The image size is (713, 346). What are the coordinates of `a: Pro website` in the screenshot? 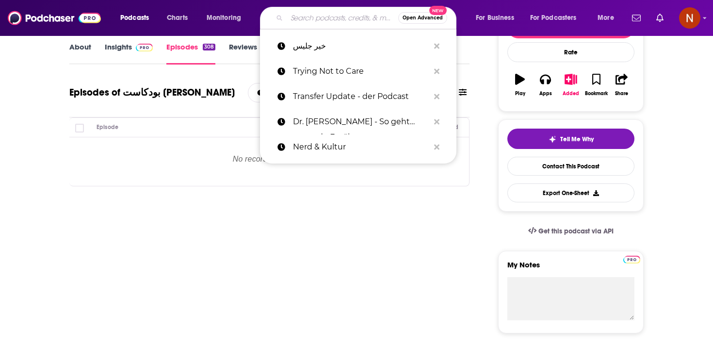 It's located at (632, 259).